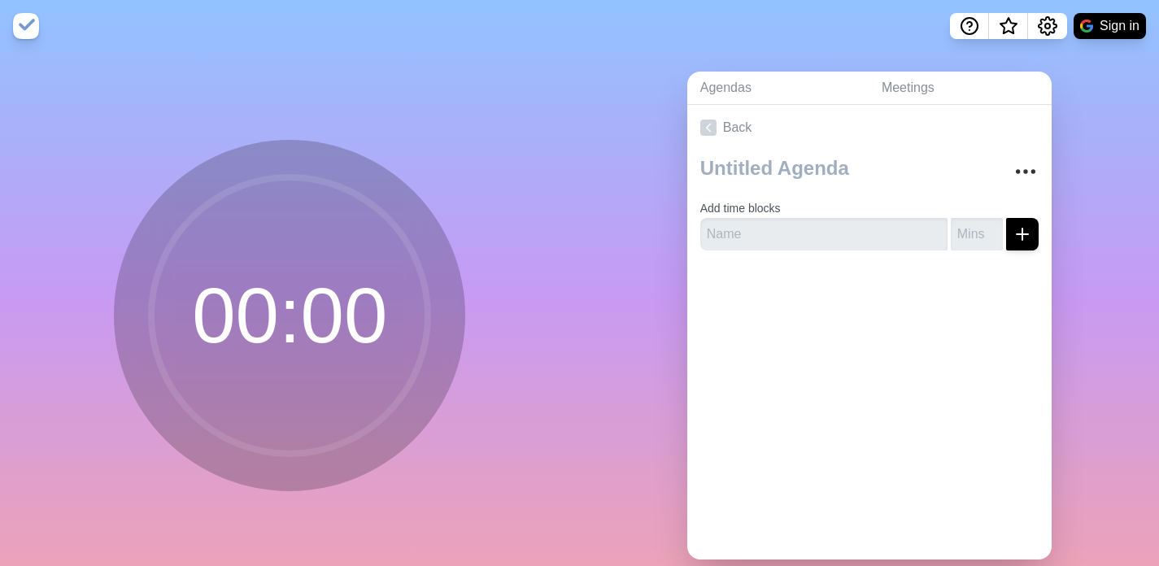 The height and width of the screenshot is (566, 1159). What do you see at coordinates (969, 26) in the screenshot?
I see `button: Help` at bounding box center [969, 26].